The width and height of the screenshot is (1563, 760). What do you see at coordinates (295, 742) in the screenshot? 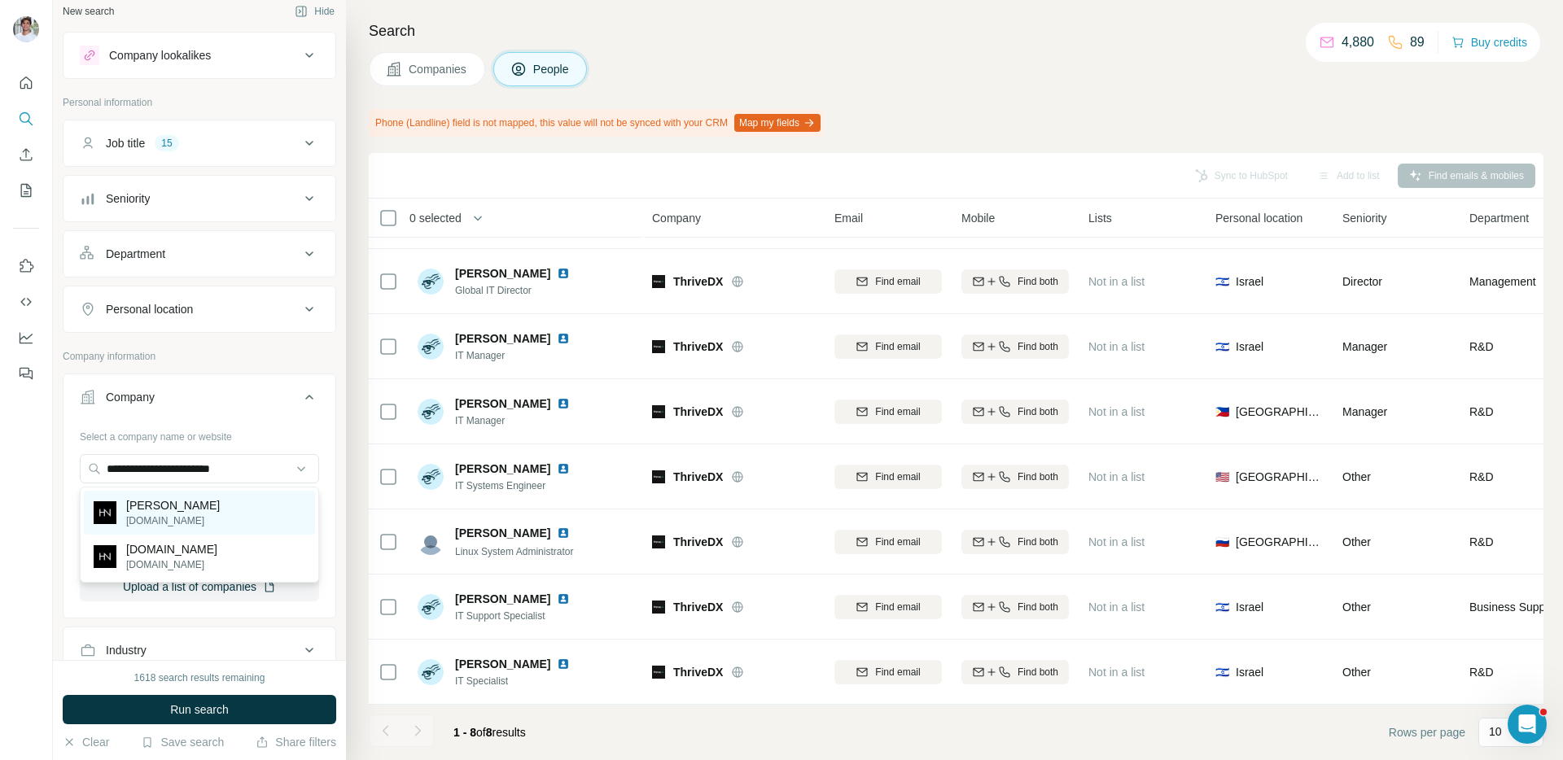
I see `button: Share filters` at bounding box center [295, 742].